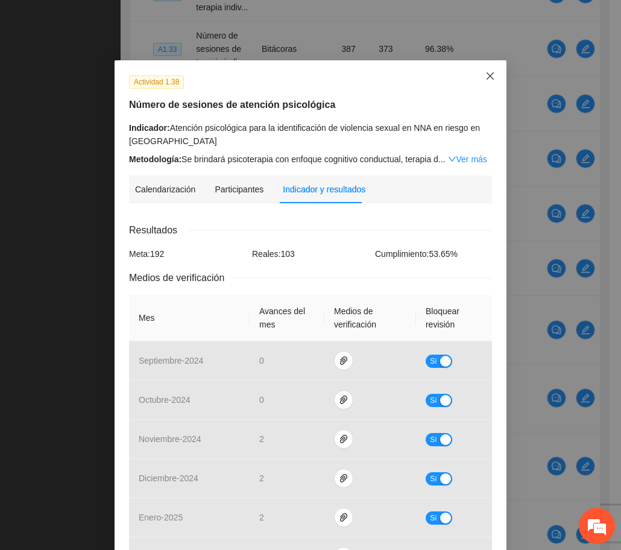 The height and width of the screenshot is (550, 621). I want to click on th: Avances del mes, so click(287, 318).